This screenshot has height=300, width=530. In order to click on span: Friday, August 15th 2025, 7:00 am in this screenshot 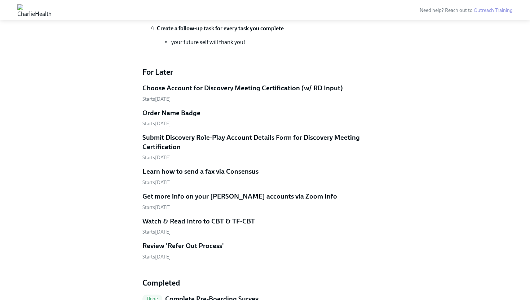, I will do `click(157, 182)`.